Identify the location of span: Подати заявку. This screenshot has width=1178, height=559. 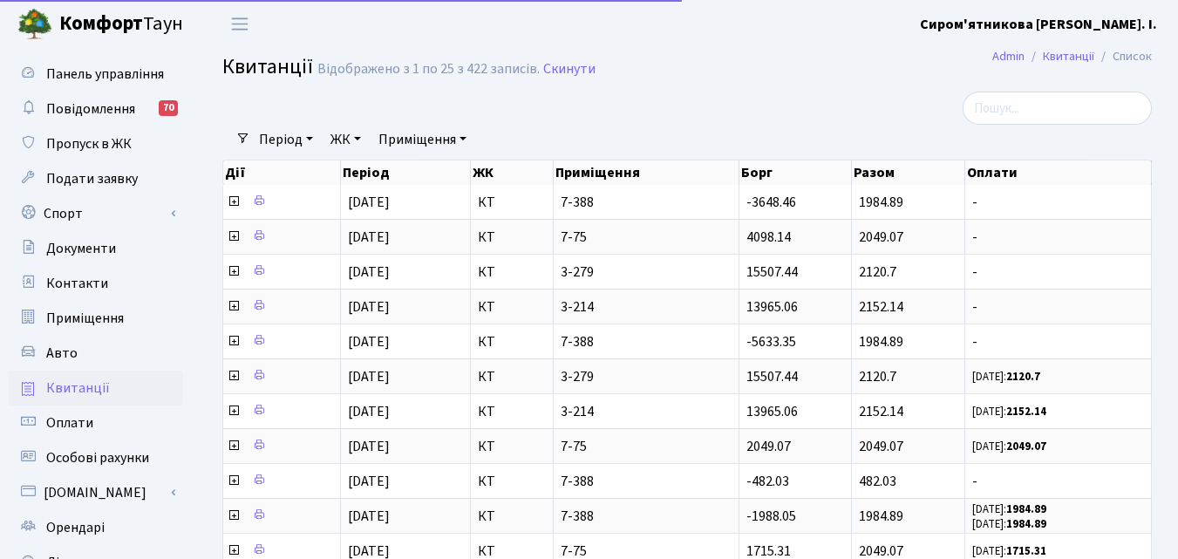
(92, 179).